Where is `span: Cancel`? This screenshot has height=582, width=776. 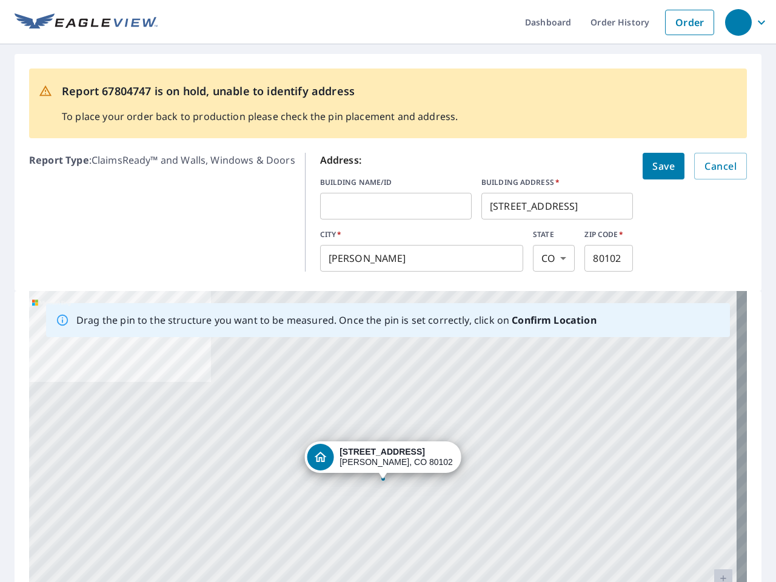 span: Cancel is located at coordinates (721, 166).